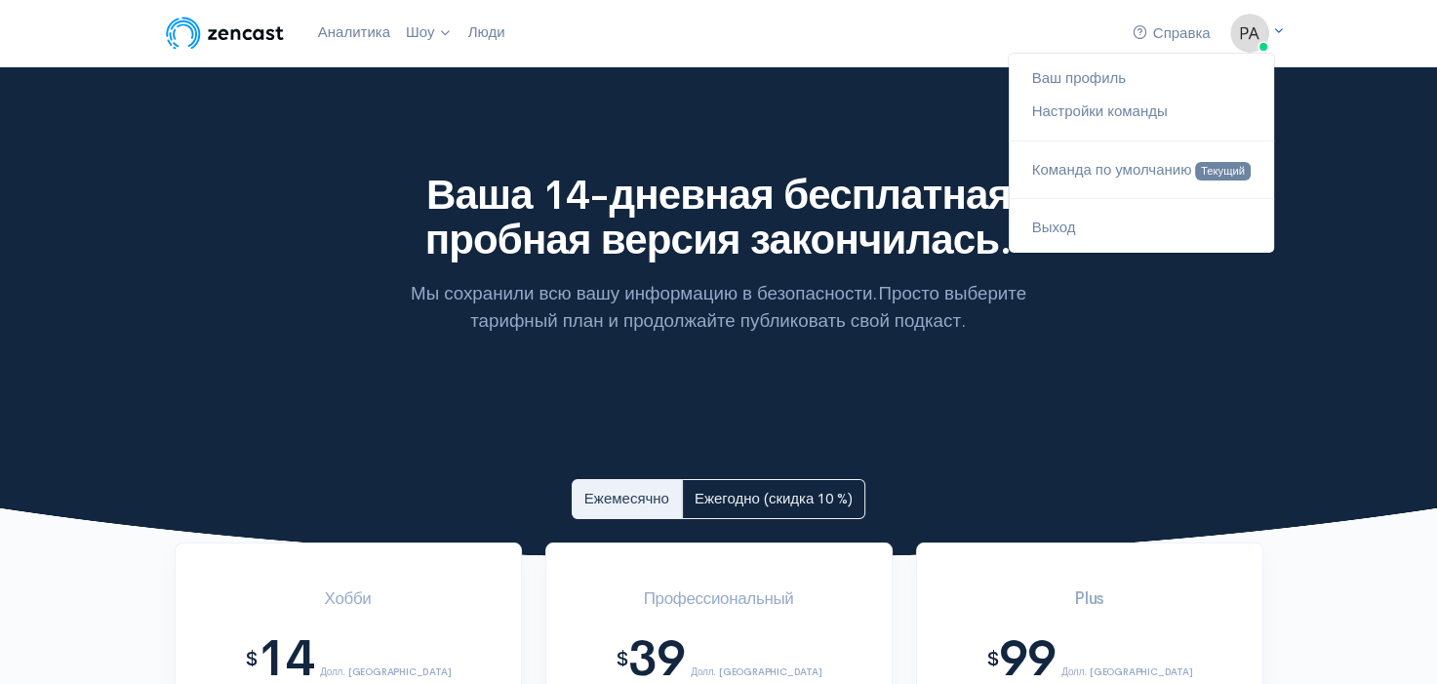  Describe the element at coordinates (1112, 169) in the screenshot. I see `ya-tr-span: Команда по умолчанию` at that location.